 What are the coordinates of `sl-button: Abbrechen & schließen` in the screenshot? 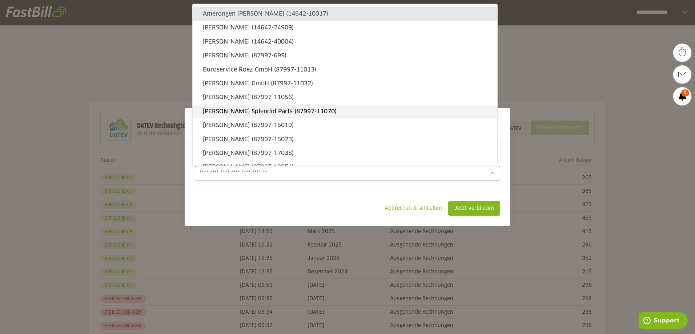 It's located at (413, 209).